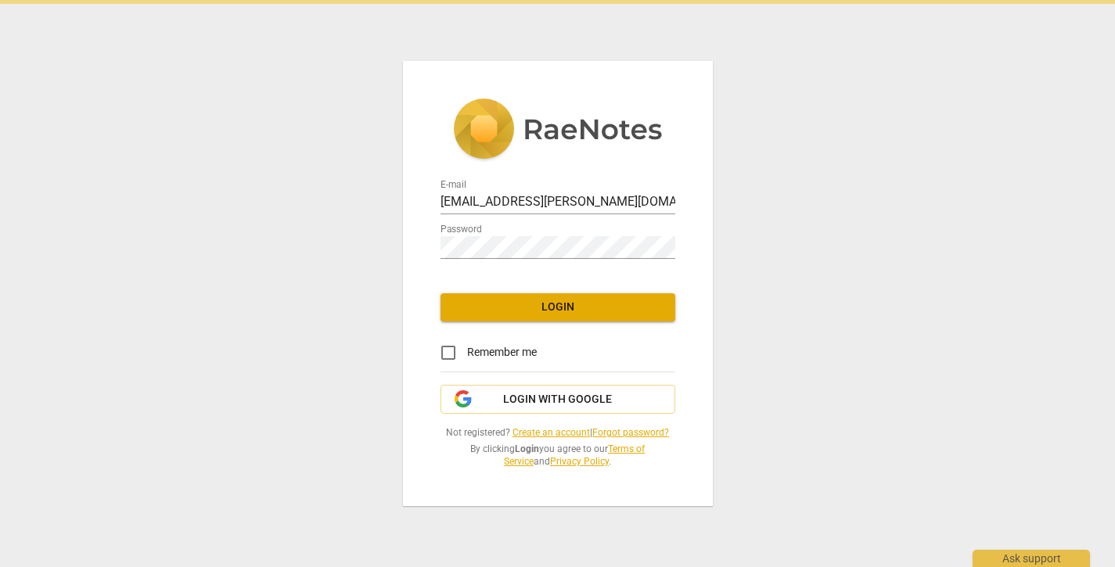  I want to click on span: Remember me, so click(502, 352).